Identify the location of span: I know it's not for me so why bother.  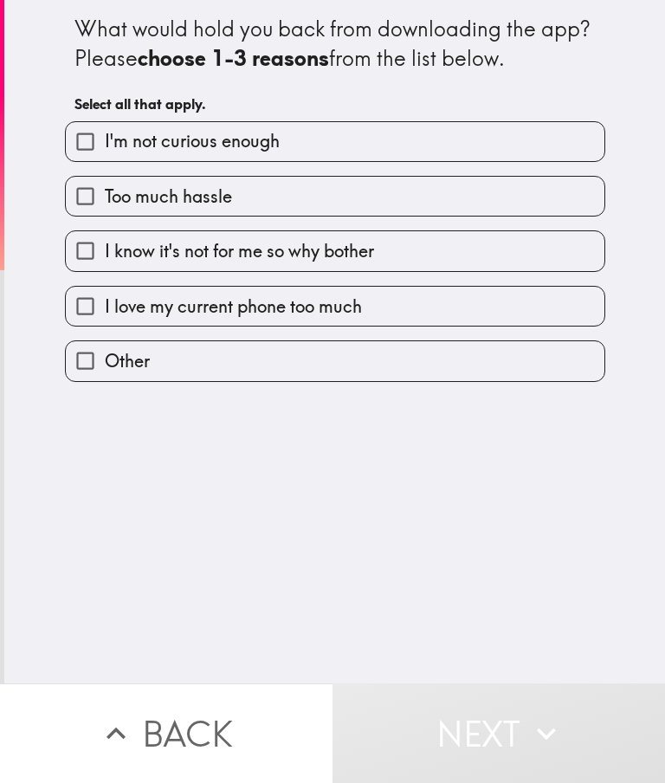
(239, 251).